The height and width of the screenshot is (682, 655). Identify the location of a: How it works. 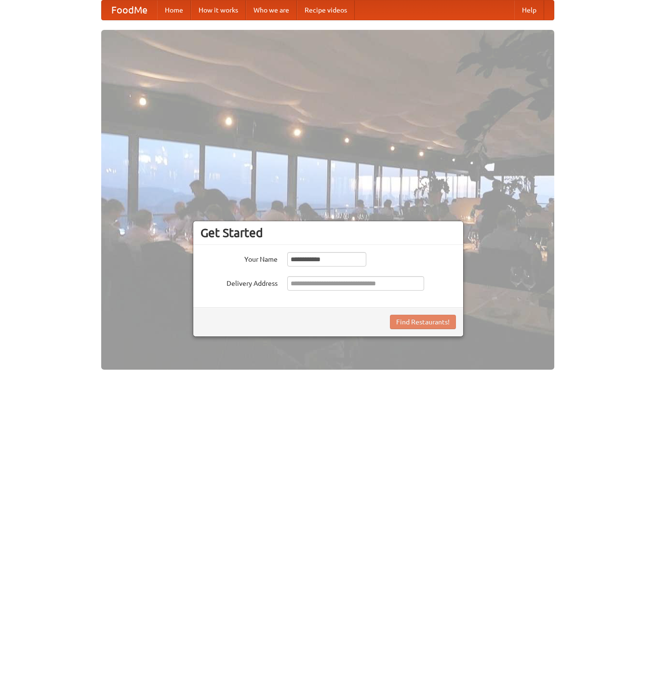
(218, 10).